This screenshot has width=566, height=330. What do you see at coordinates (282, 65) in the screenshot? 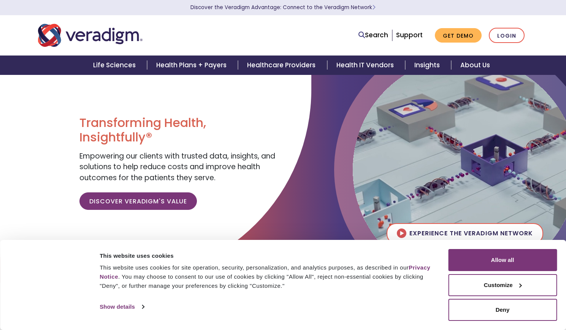
I see `a: Healthcare Providers` at bounding box center [282, 65].